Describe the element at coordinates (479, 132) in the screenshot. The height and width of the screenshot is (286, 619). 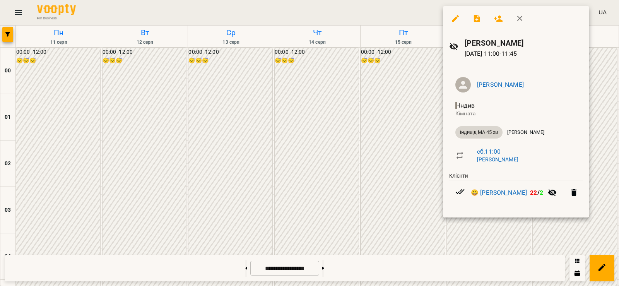
I see `span: індивід МА 45 хв` at that location.